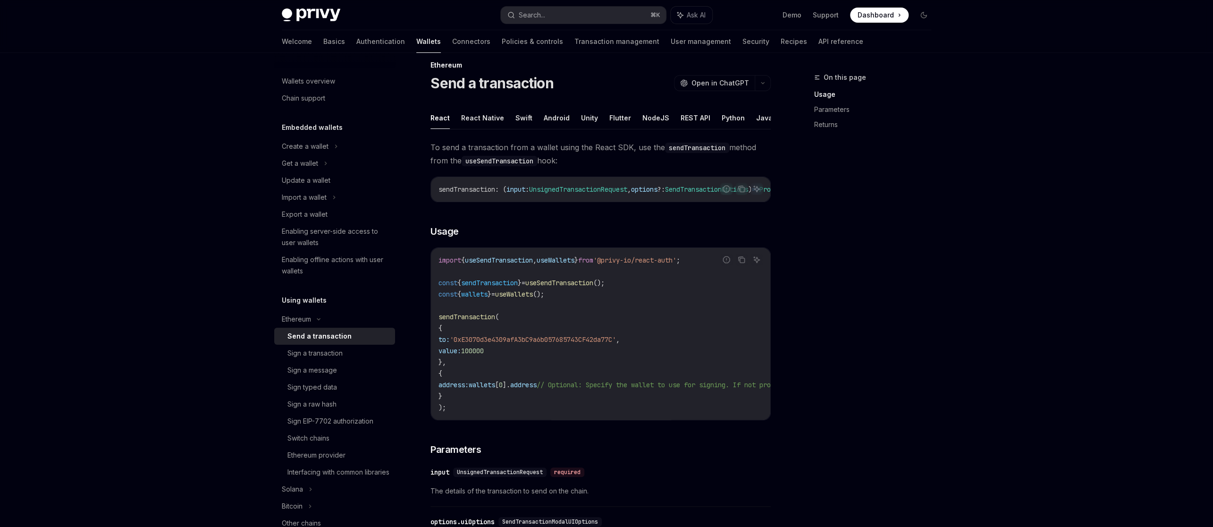 The image size is (1213, 527). I want to click on span: useWallets, so click(555, 260).